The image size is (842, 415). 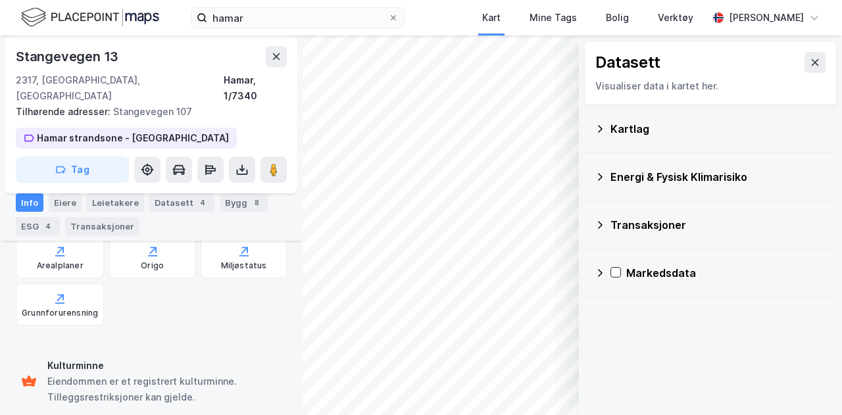 I want to click on div: Stangevegen 13, so click(x=68, y=57).